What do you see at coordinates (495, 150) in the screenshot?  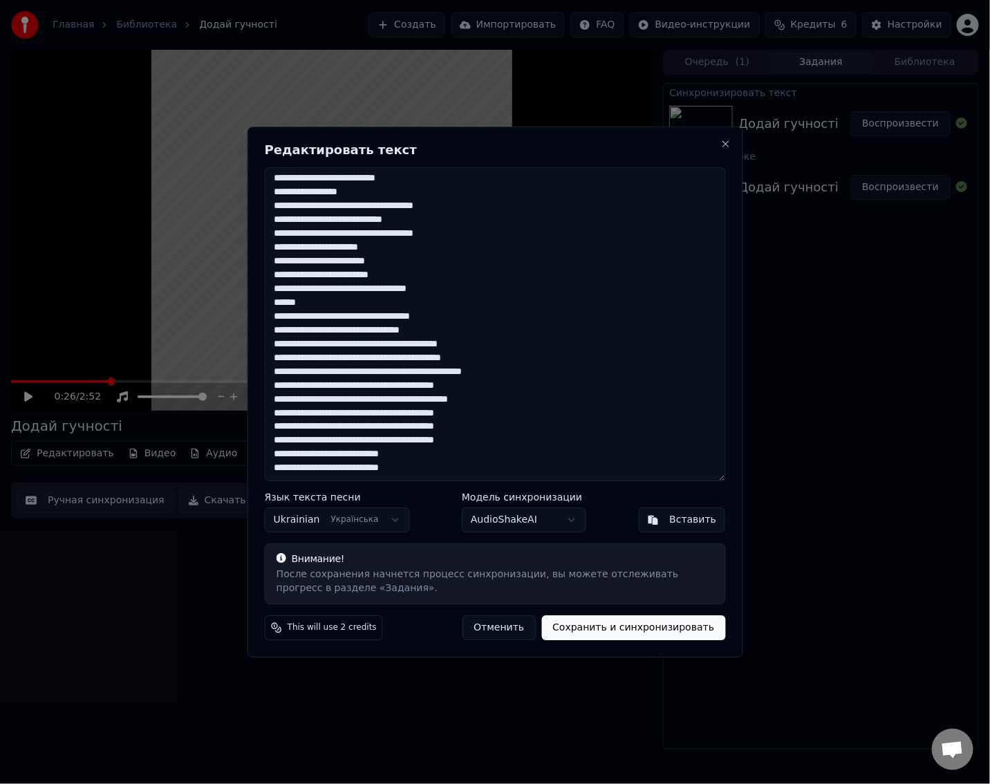 I see `h2: Редактировать текст` at bounding box center [495, 150].